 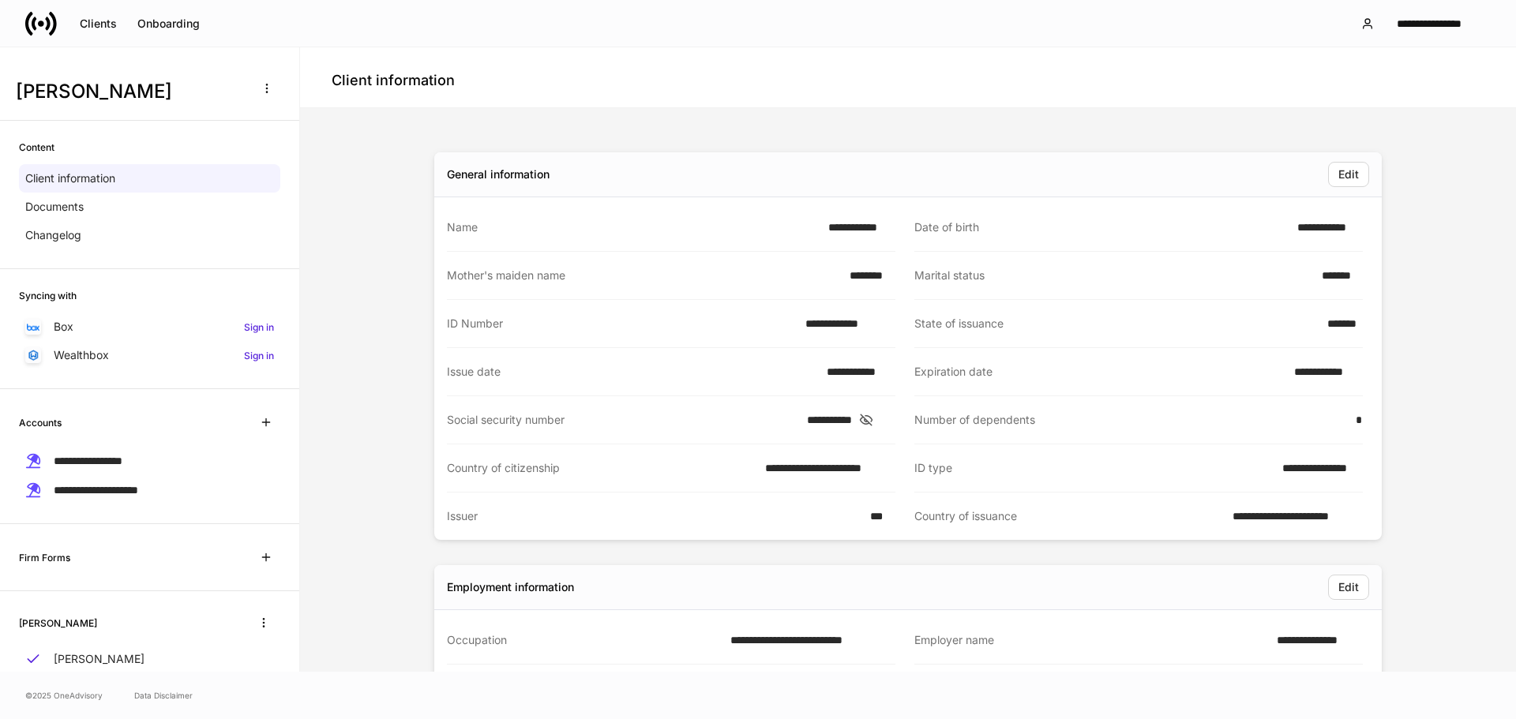 I want to click on div: Name, so click(x=632, y=227).